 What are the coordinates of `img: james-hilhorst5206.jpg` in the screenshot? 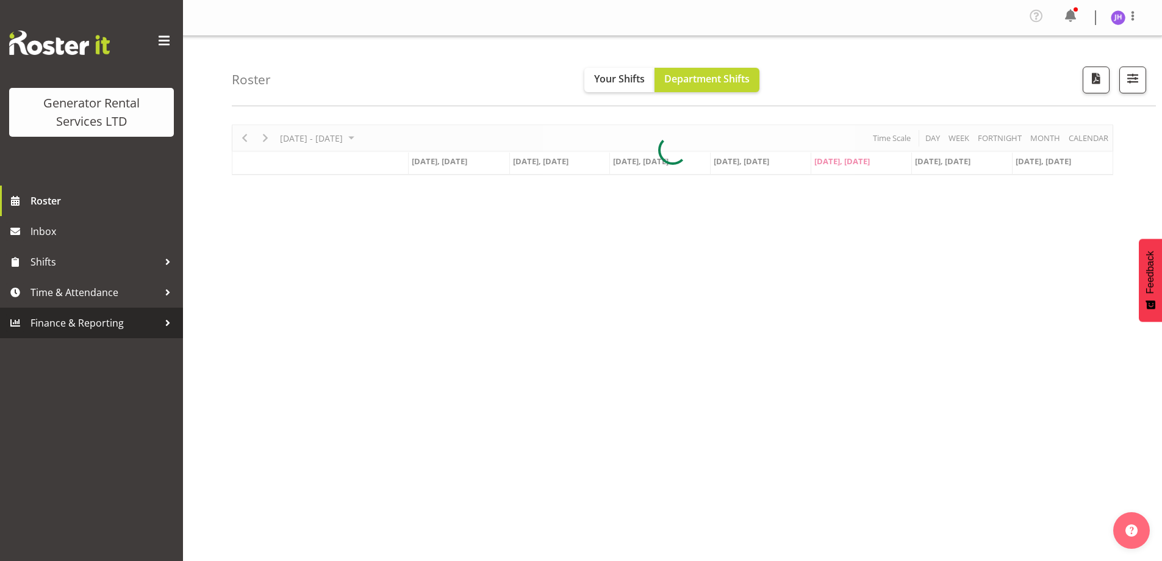 It's located at (1118, 18).